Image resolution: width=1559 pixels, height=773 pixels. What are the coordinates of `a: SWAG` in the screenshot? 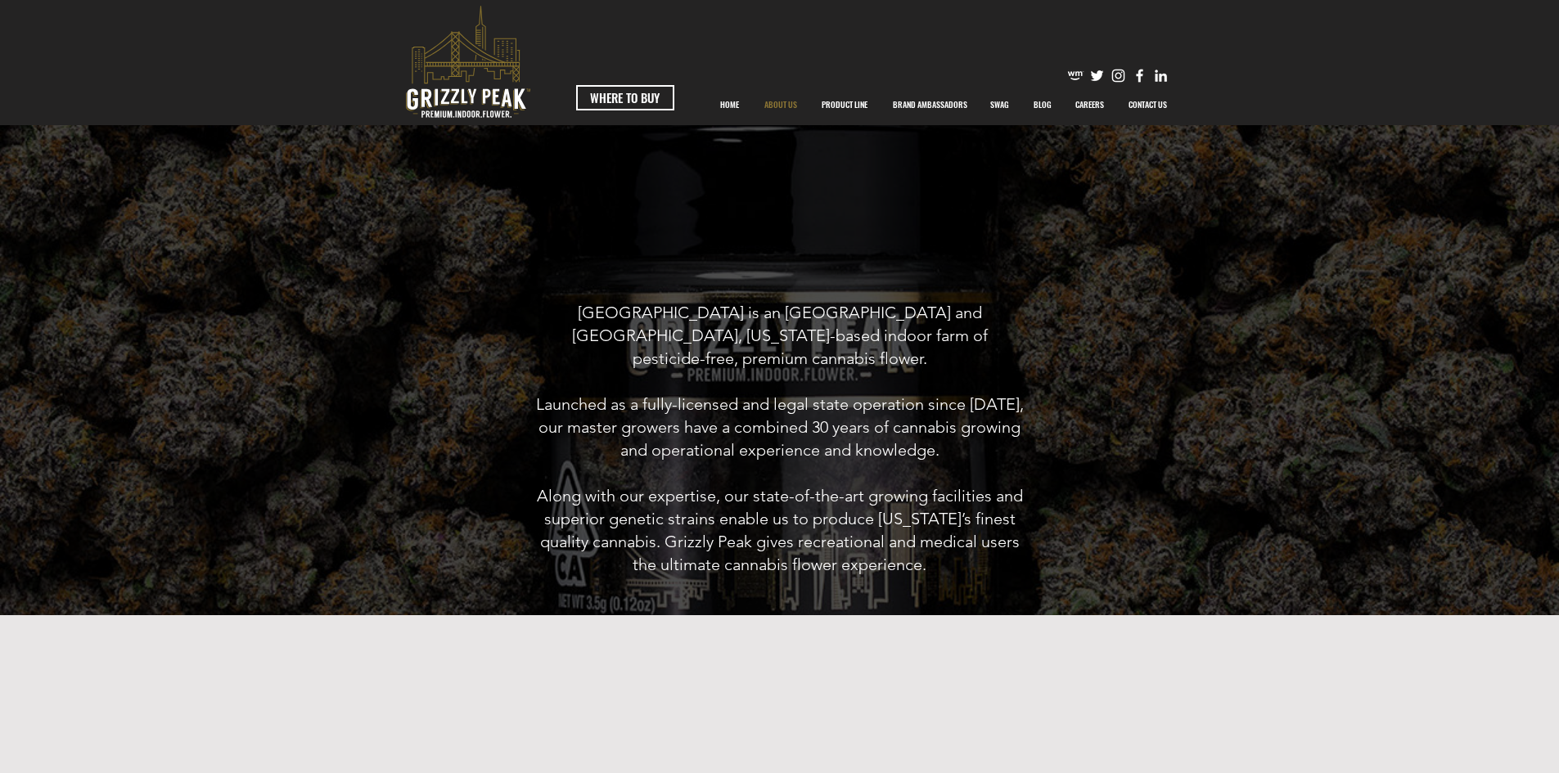 It's located at (999, 105).